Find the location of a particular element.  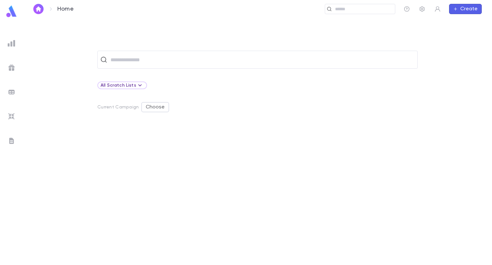

div: All Scratch Lists is located at coordinates (122, 85).